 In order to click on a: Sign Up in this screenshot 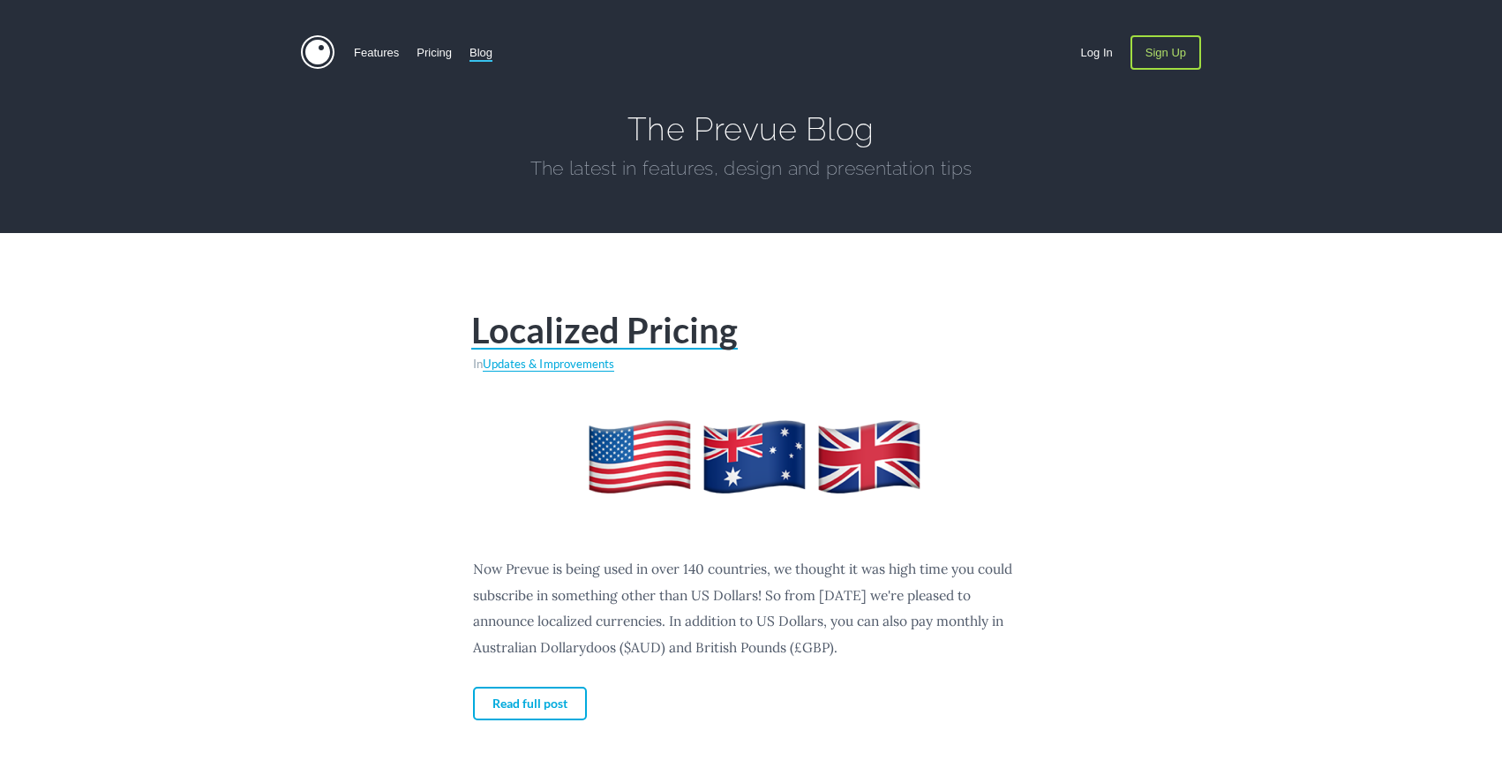, I will do `click(1166, 52)`.